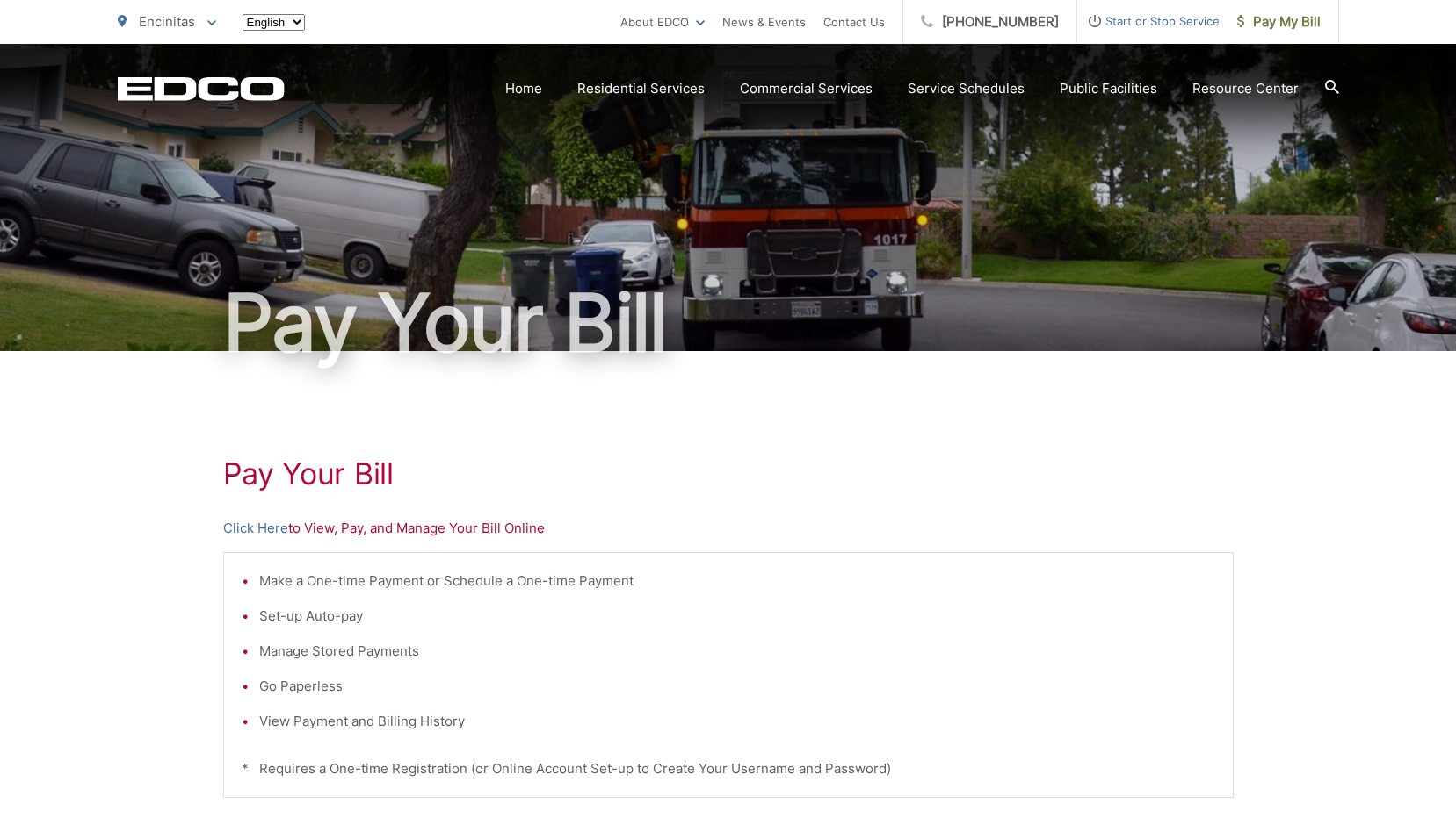 The image size is (1456, 818). Describe the element at coordinates (737, 651) in the screenshot. I see `li: Manage Stored Payments` at that location.